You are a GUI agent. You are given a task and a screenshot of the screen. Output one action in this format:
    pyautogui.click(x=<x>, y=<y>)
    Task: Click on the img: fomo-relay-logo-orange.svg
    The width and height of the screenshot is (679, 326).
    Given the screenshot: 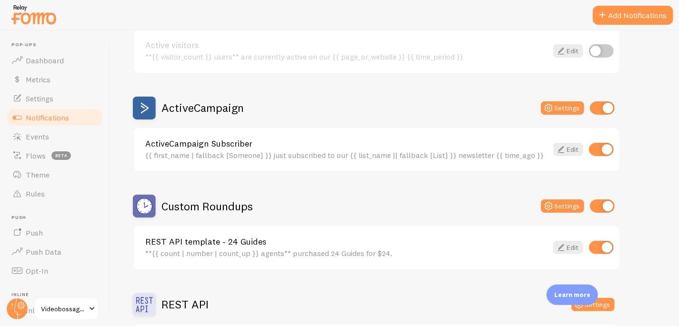 What is the action you would take?
    pyautogui.click(x=34, y=14)
    